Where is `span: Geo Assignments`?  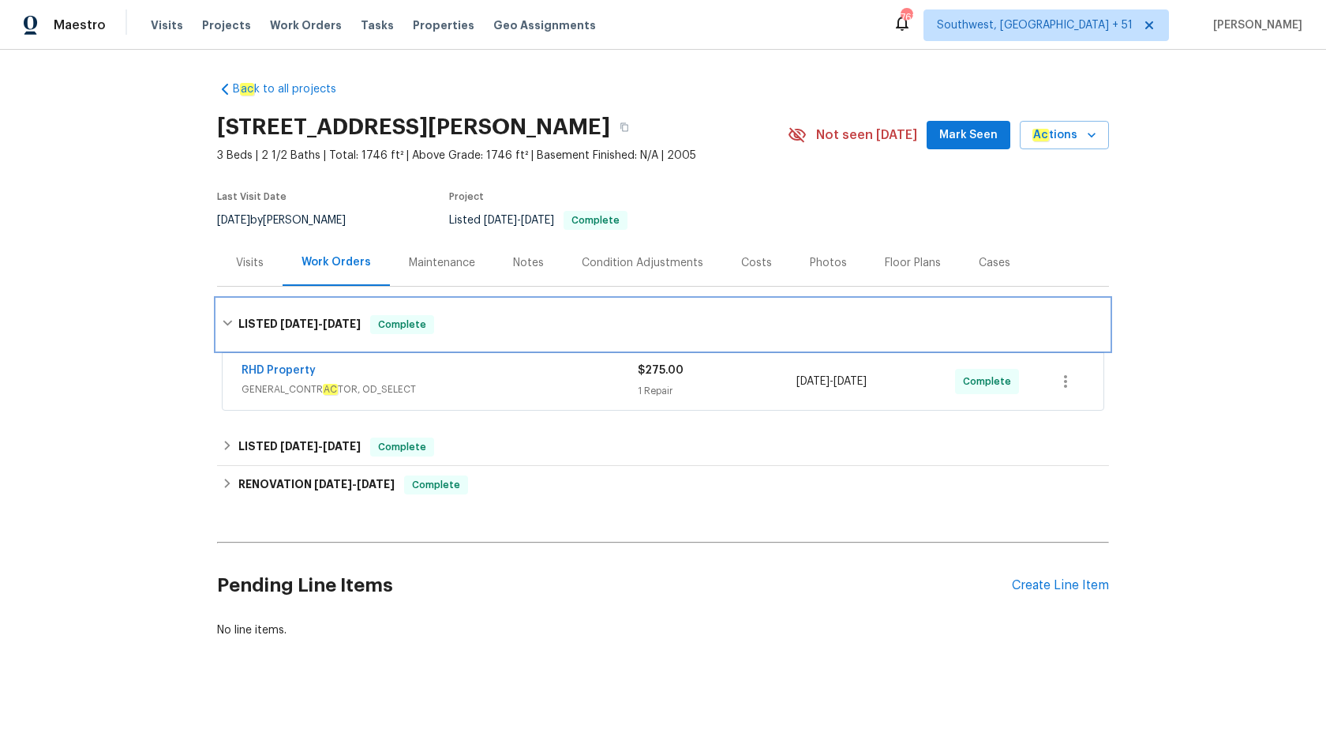 span: Geo Assignments is located at coordinates (545, 25).